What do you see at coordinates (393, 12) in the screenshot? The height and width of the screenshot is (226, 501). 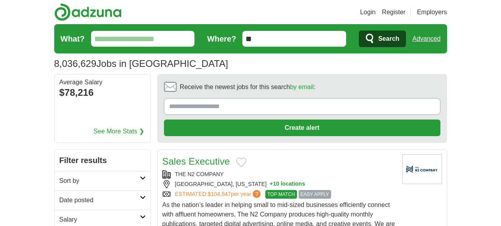 I see `a: Register` at bounding box center [393, 12].